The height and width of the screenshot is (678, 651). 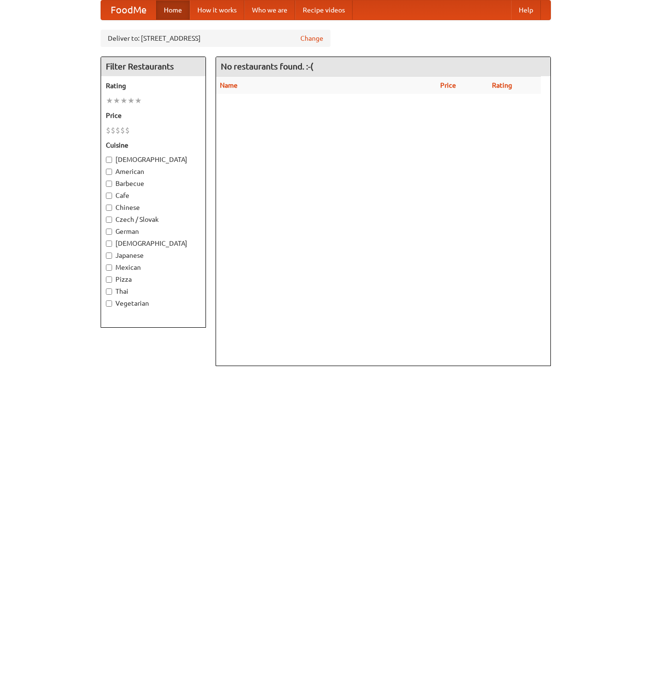 I want to click on a: FoodMe, so click(x=128, y=10).